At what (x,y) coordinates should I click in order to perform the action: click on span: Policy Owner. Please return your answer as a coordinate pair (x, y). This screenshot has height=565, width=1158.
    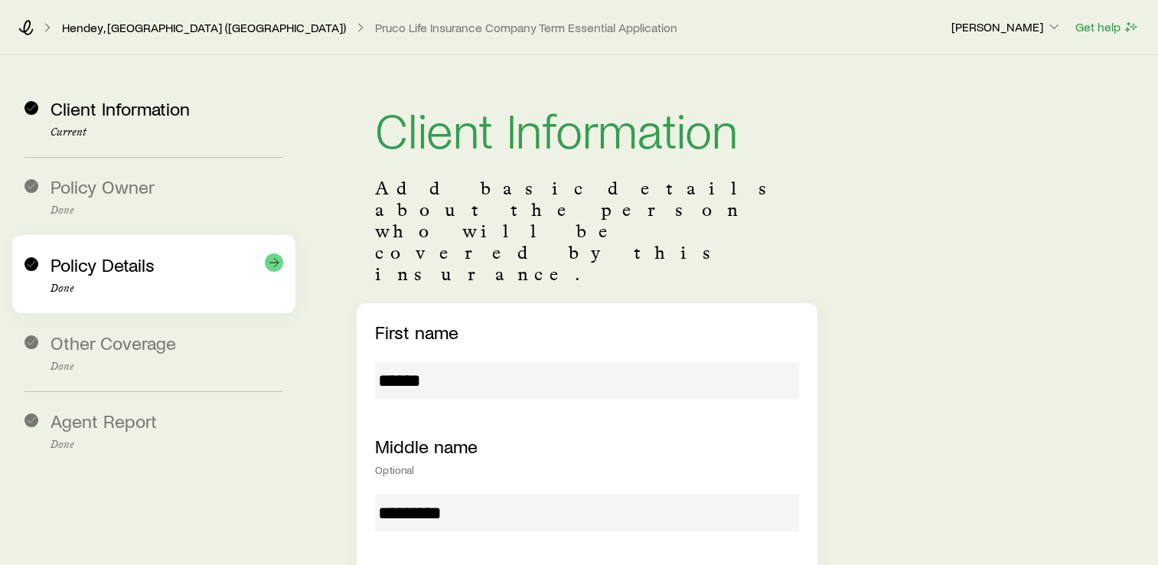
    Looking at the image, I should click on (103, 186).